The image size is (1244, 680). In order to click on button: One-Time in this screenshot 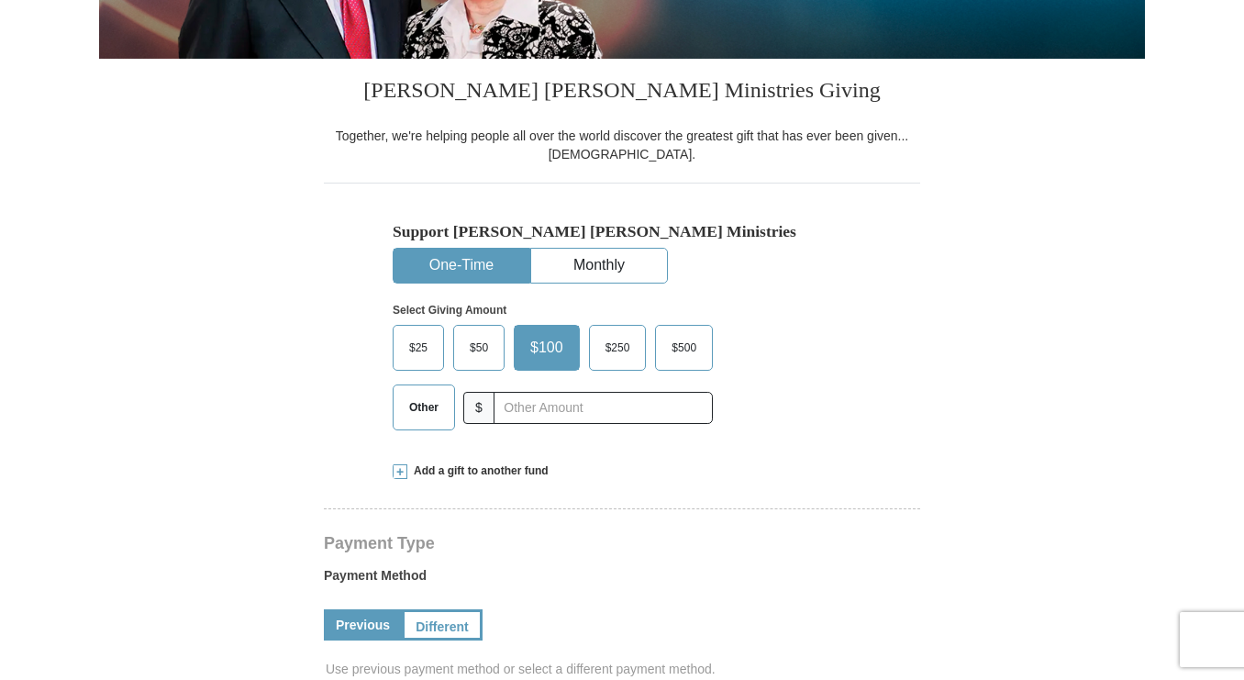, I will do `click(461, 265)`.